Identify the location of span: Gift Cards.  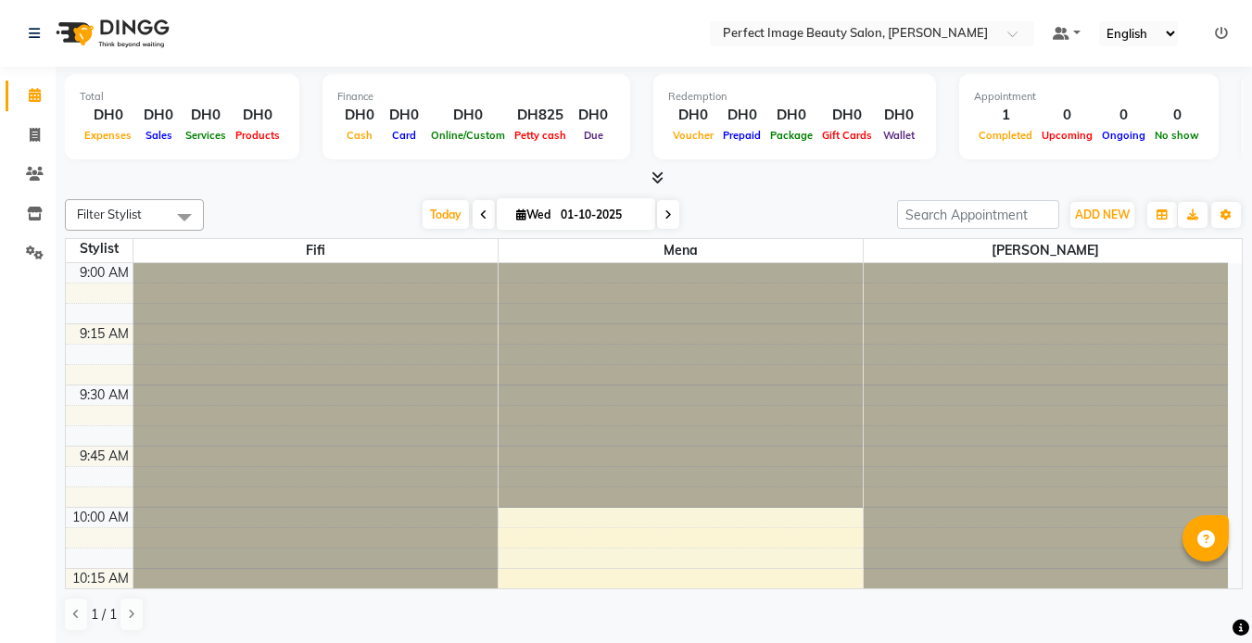
(847, 135).